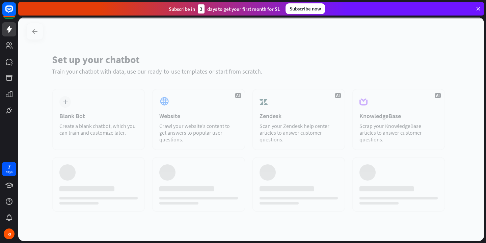 This screenshot has width=486, height=243. I want to click on div: 7, so click(9, 167).